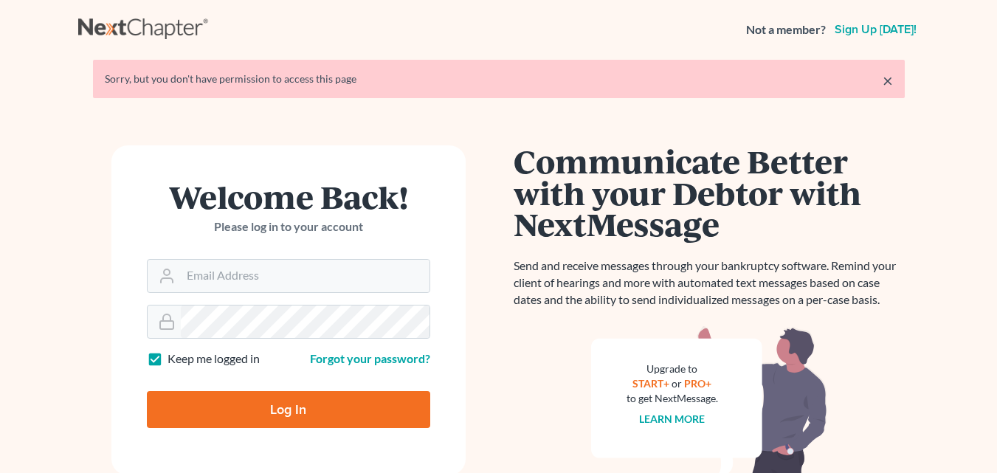  What do you see at coordinates (672, 399) in the screenshot?
I see `div: to get NextMessage.` at bounding box center [672, 399].